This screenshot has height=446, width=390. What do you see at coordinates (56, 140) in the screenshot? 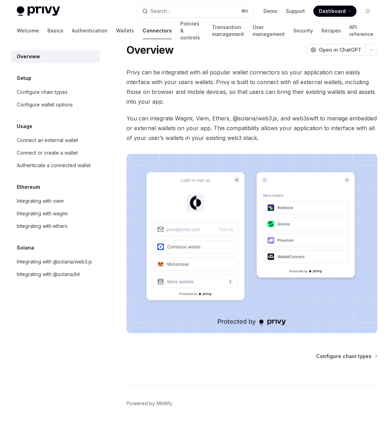
I see `a: Connect an external wallet` at bounding box center [56, 140].